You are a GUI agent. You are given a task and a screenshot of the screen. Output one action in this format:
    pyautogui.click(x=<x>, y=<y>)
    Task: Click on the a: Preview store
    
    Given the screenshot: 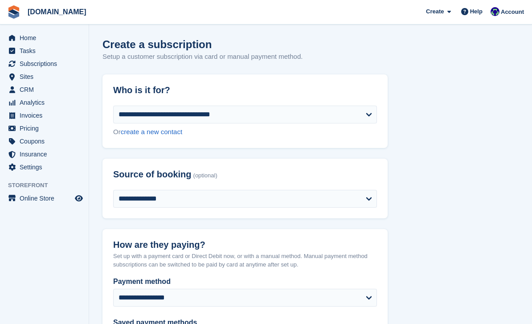 What is the action you would take?
    pyautogui.click(x=79, y=198)
    